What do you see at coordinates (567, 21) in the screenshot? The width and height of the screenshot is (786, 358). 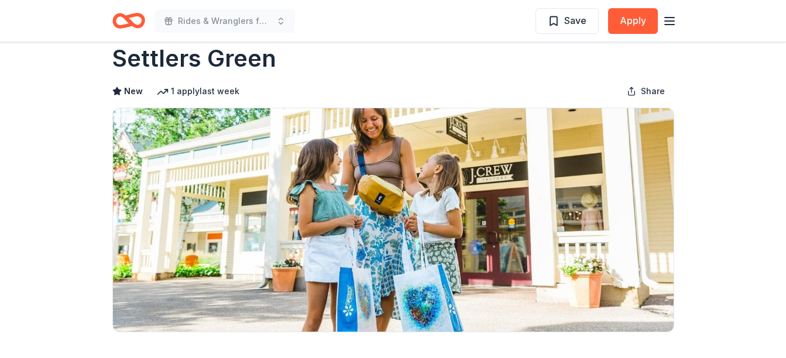 I see `button: Save` at bounding box center [567, 21].